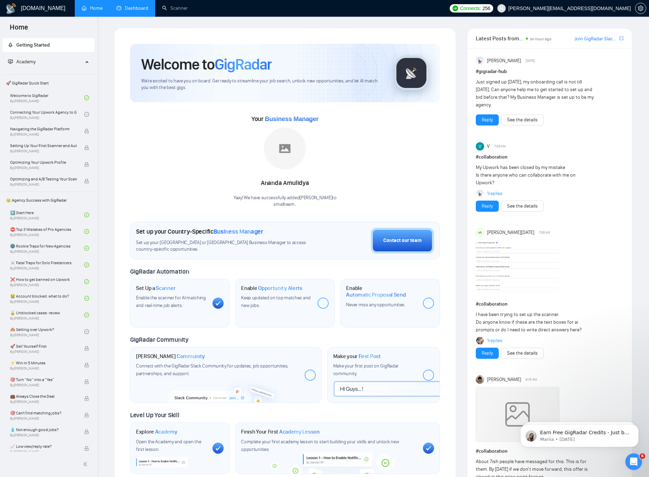  Describe the element at coordinates (641, 8) in the screenshot. I see `button: setting` at that location.